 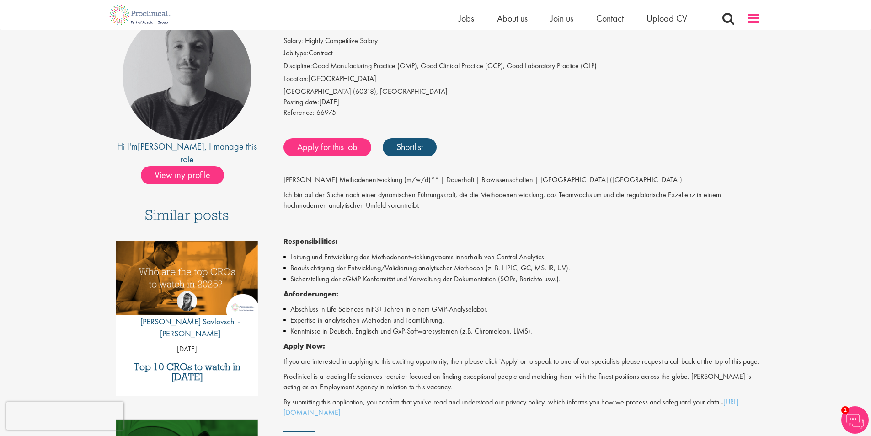 What do you see at coordinates (522, 279) in the screenshot?
I see `li: Sicherstellung der cGMP-Konformität und Verwaltung der Dokumentation (SOPs, Berichte usw.).` at bounding box center [522, 279].